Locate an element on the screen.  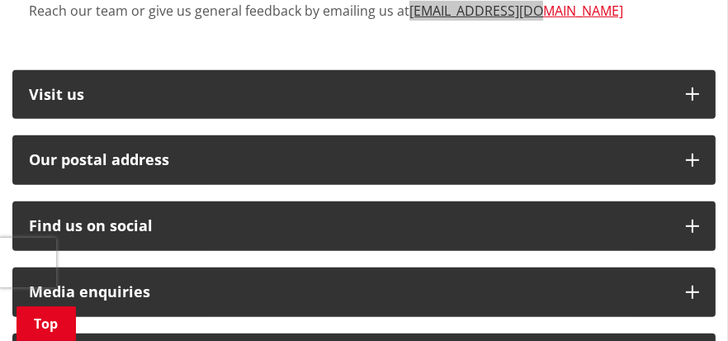
button: Our postal address is located at coordinates (364, 160).